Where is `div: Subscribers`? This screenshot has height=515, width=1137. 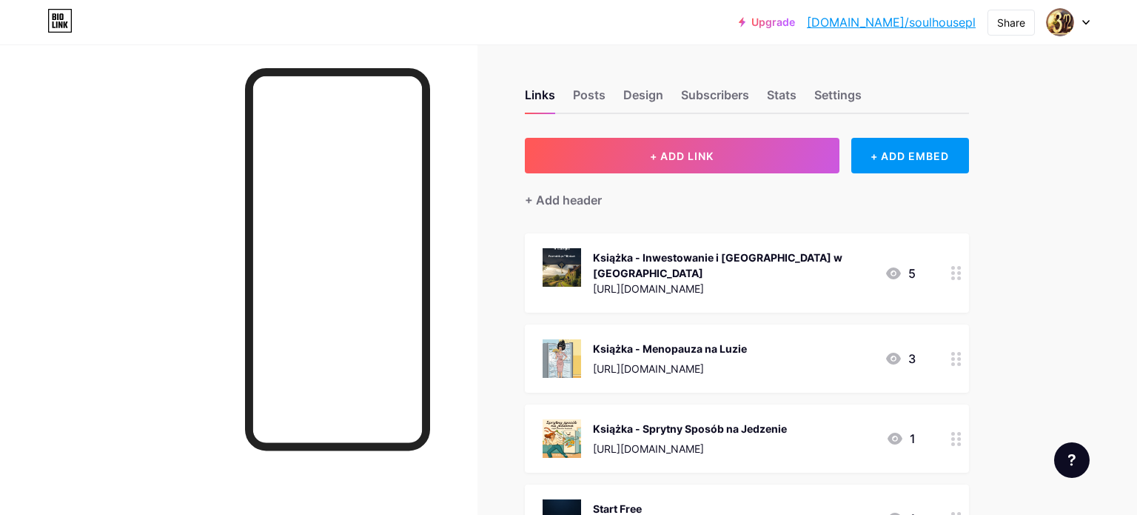
div: Subscribers is located at coordinates (715, 99).